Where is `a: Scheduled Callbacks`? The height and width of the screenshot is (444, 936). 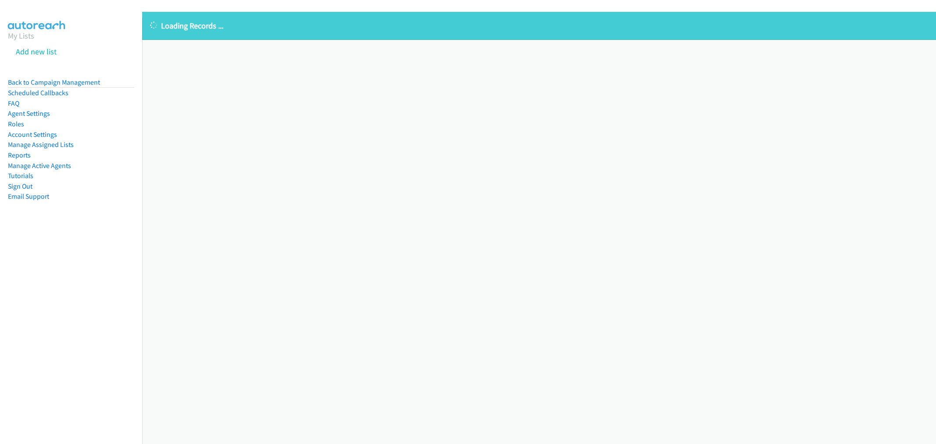 a: Scheduled Callbacks is located at coordinates (38, 93).